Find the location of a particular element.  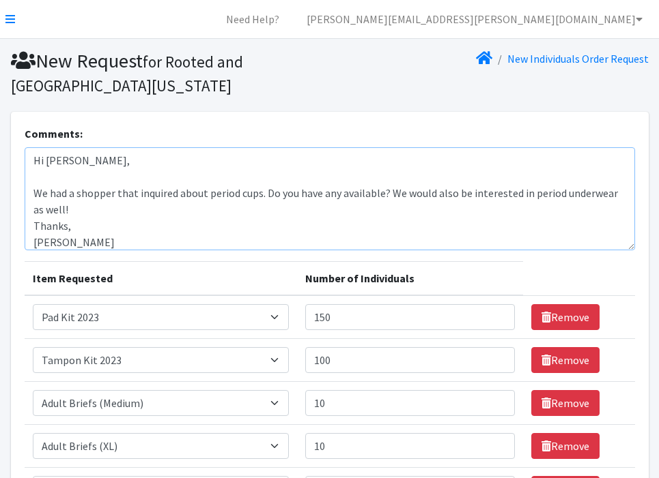

h1: New Request is located at coordinates (168, 72).